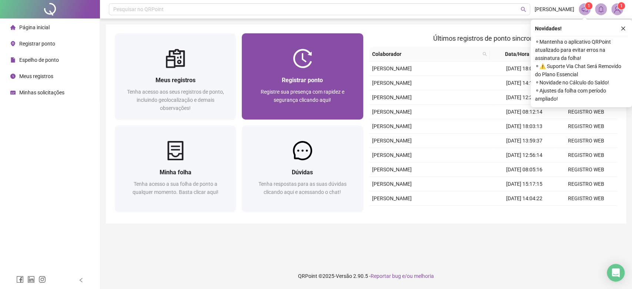  What do you see at coordinates (13, 93) in the screenshot?
I see `span: schedule` at bounding box center [13, 93].